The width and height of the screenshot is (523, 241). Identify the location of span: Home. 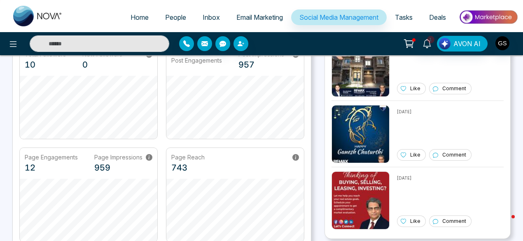
(140, 17).